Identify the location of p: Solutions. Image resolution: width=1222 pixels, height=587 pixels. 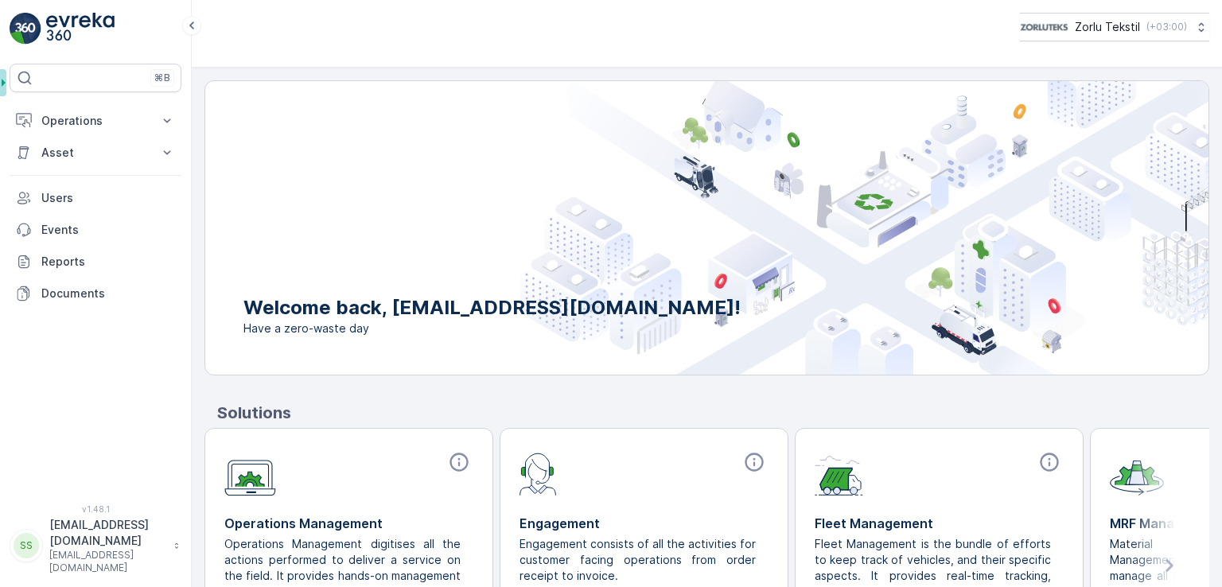
(713, 413).